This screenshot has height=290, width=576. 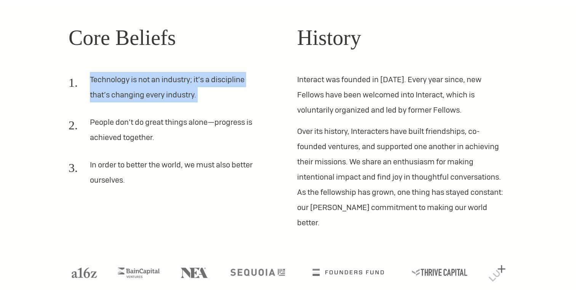 I want to click on img: Sequoia logo, so click(x=257, y=272).